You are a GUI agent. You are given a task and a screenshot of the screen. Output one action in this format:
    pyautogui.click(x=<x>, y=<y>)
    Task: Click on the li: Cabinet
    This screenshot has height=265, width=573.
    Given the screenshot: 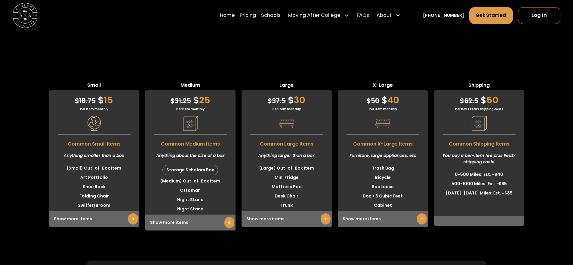 What is the action you would take?
    pyautogui.click(x=383, y=206)
    